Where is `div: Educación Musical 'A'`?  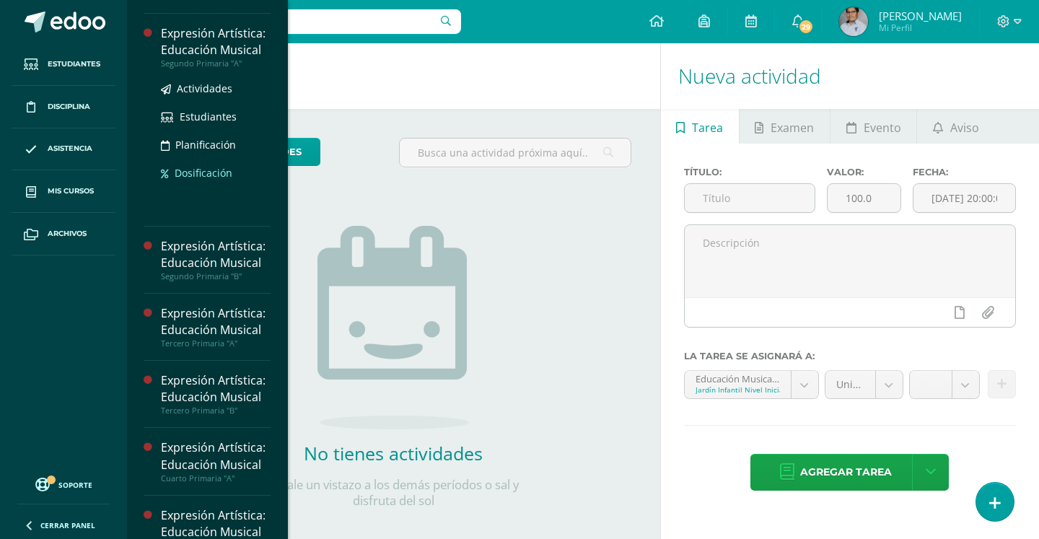 div: Educación Musical 'A' is located at coordinates (738, 378).